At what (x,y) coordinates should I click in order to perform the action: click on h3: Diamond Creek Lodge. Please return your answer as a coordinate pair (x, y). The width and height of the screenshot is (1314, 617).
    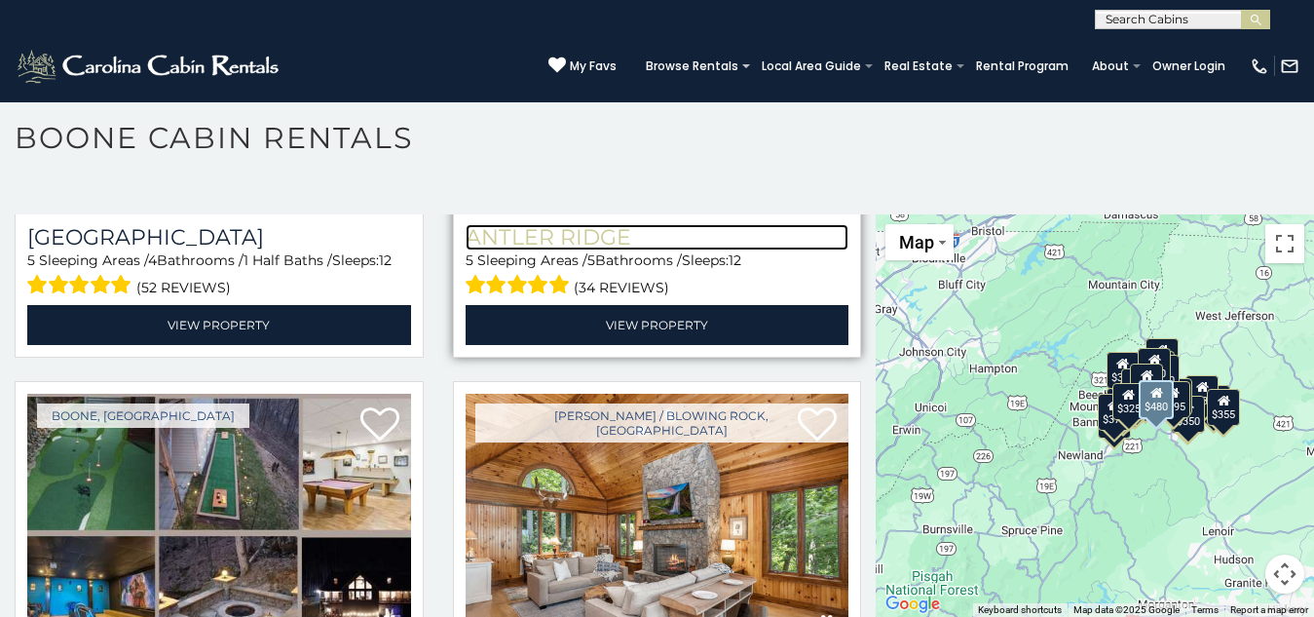
    Looking at the image, I should click on (219, 237).